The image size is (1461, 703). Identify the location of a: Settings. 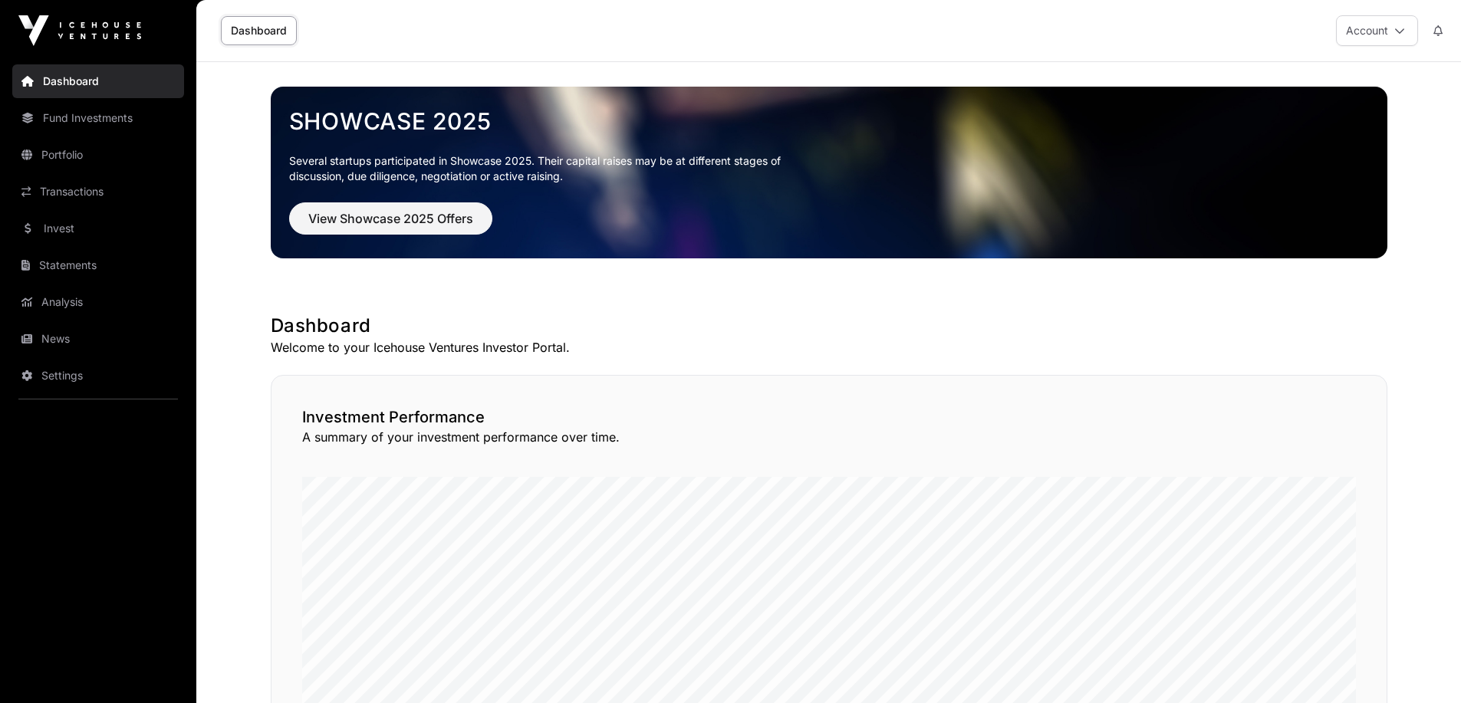
(98, 376).